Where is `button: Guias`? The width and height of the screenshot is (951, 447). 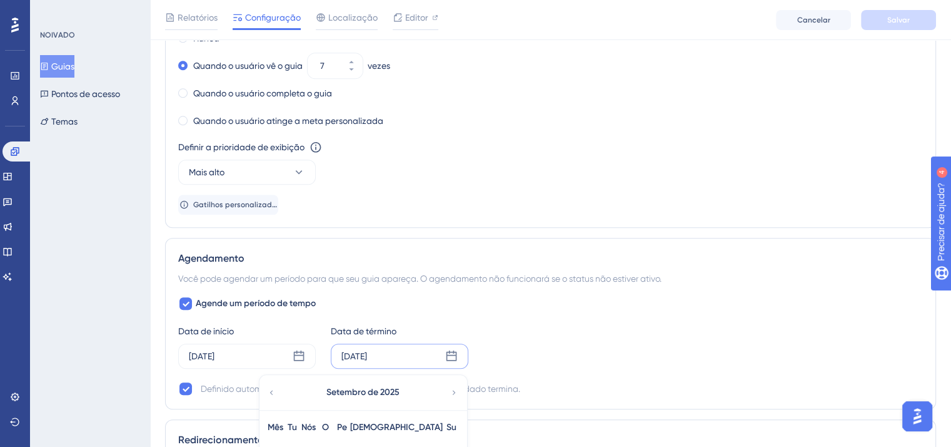 button: Guias is located at coordinates (57, 66).